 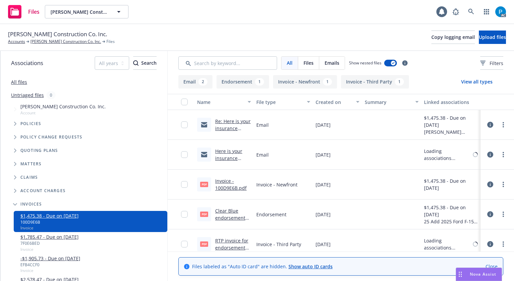 What do you see at coordinates (272, 214) in the screenshot?
I see `span: Endorsement` at bounding box center [272, 214].